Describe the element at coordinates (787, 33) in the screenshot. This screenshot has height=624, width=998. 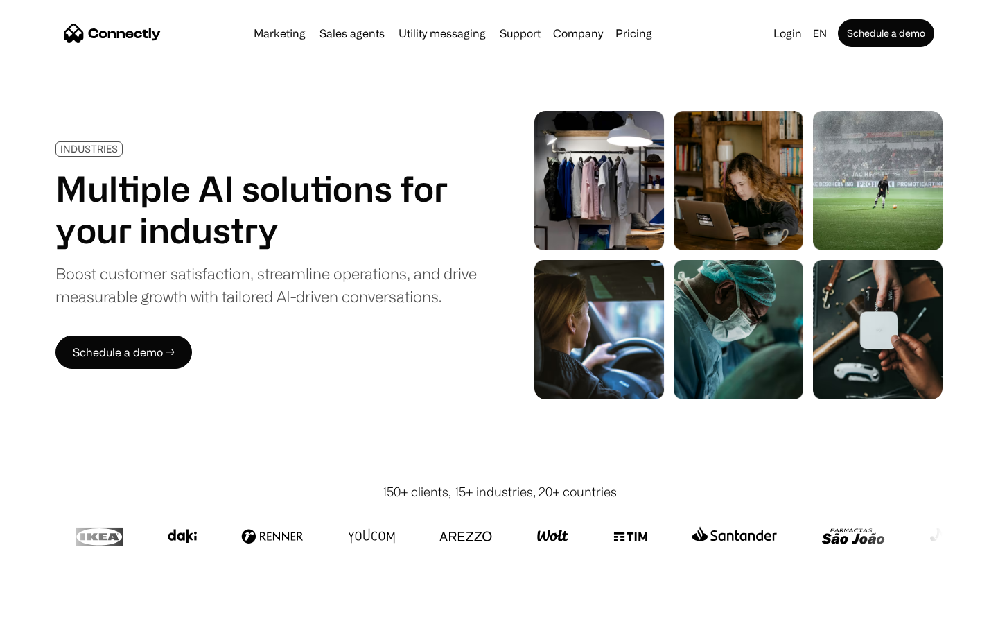
I see `a: Login` at that location.